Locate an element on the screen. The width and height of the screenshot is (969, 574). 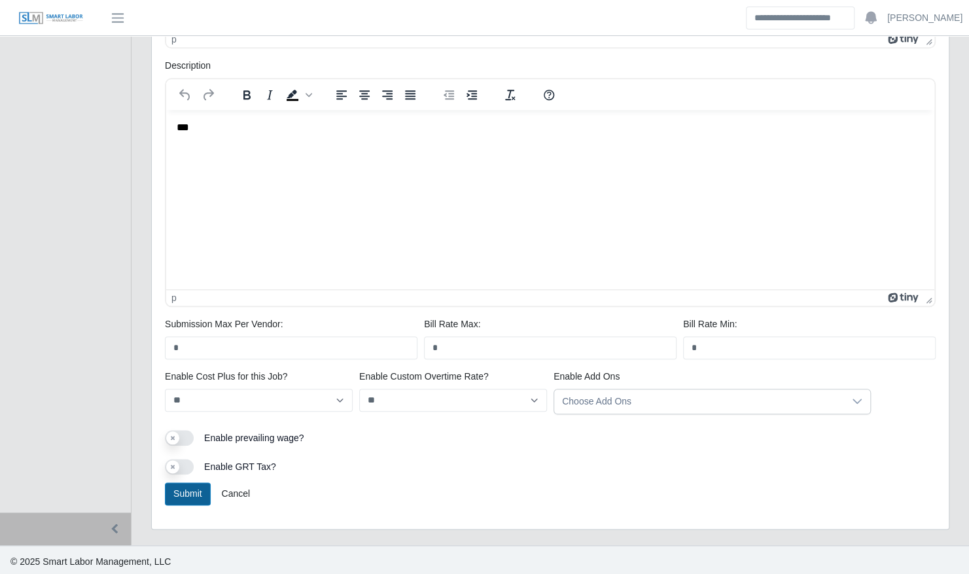
button: Decrease indent is located at coordinates (449, 95).